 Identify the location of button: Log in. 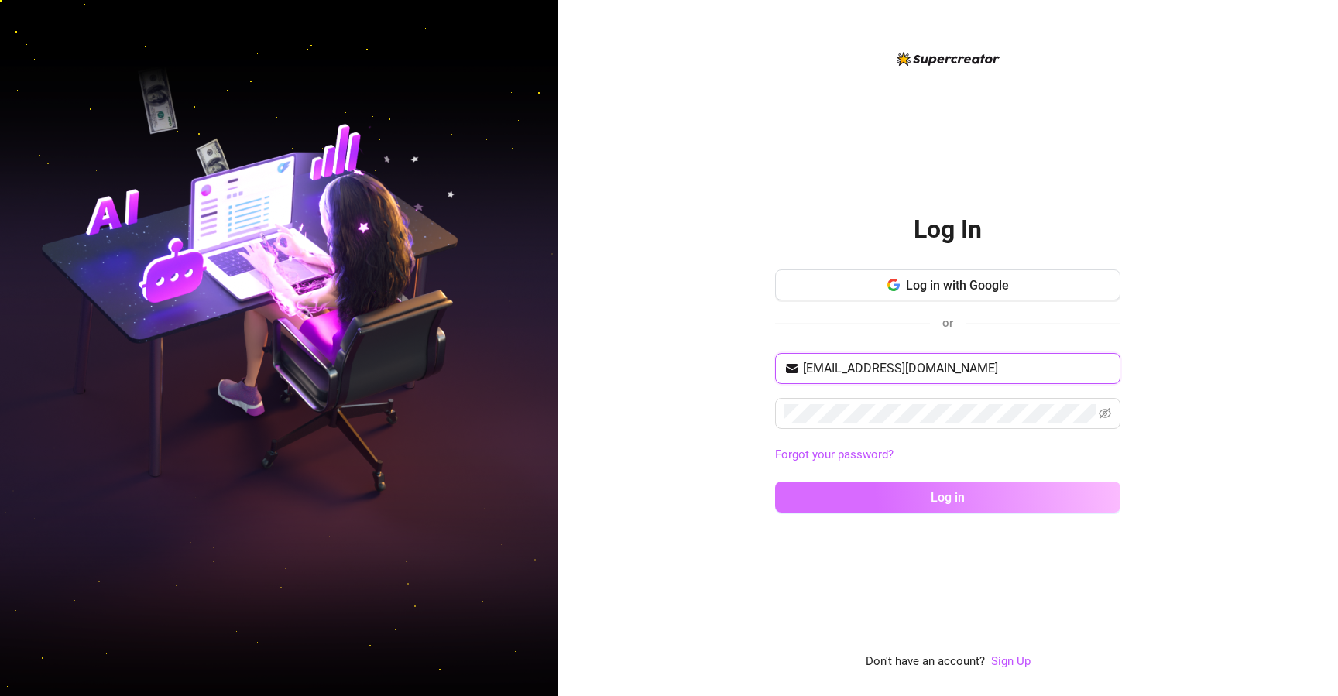
(947, 497).